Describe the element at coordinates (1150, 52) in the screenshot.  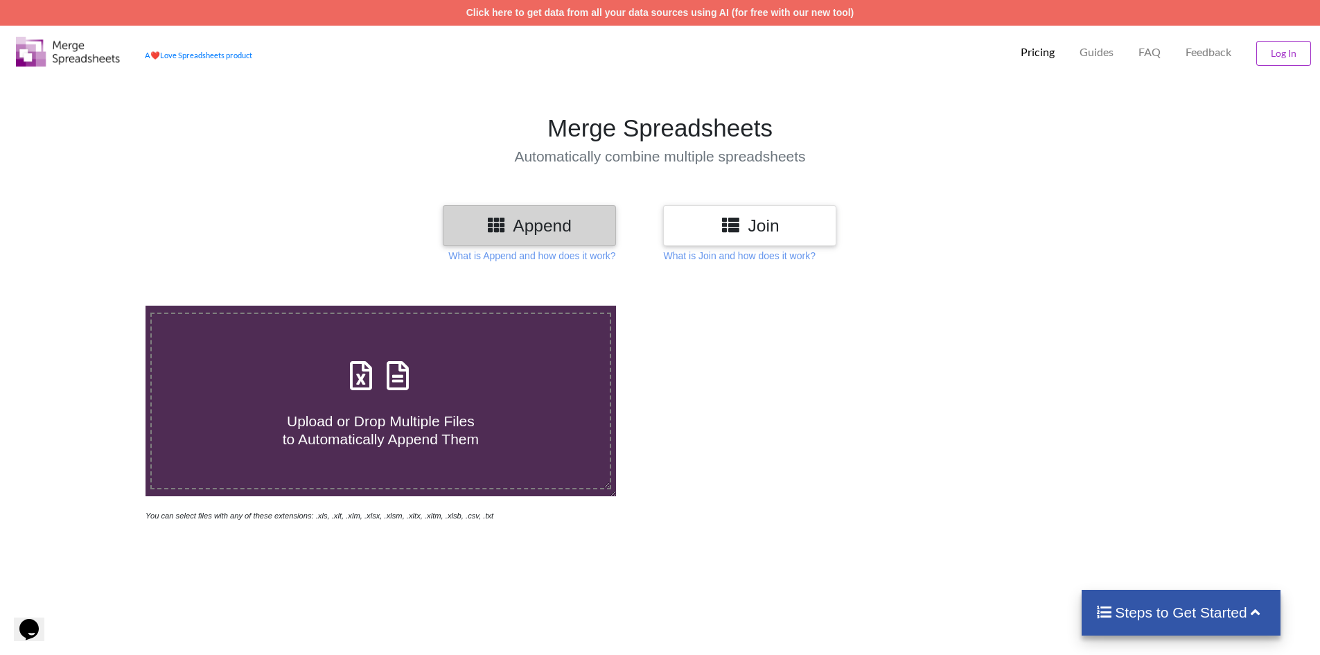
I see `p: FAQ` at that location.